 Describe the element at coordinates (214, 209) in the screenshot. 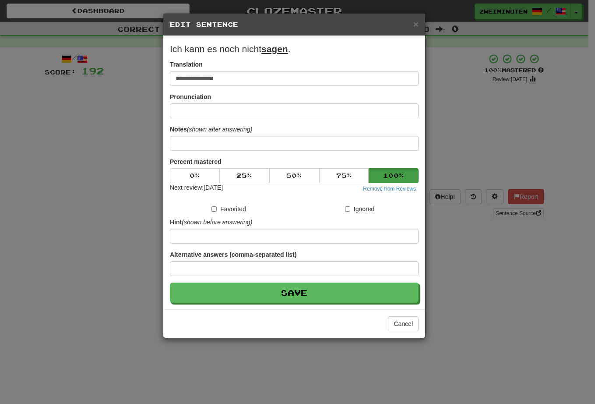

I see `input: Favorited` at that location.